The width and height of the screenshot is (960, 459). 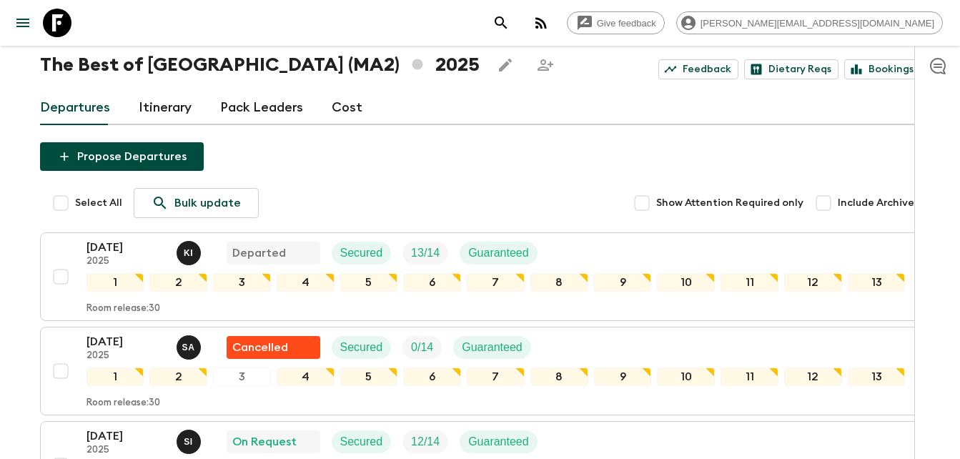 What do you see at coordinates (260, 348) in the screenshot?
I see `p: Cancelled` at bounding box center [260, 348].